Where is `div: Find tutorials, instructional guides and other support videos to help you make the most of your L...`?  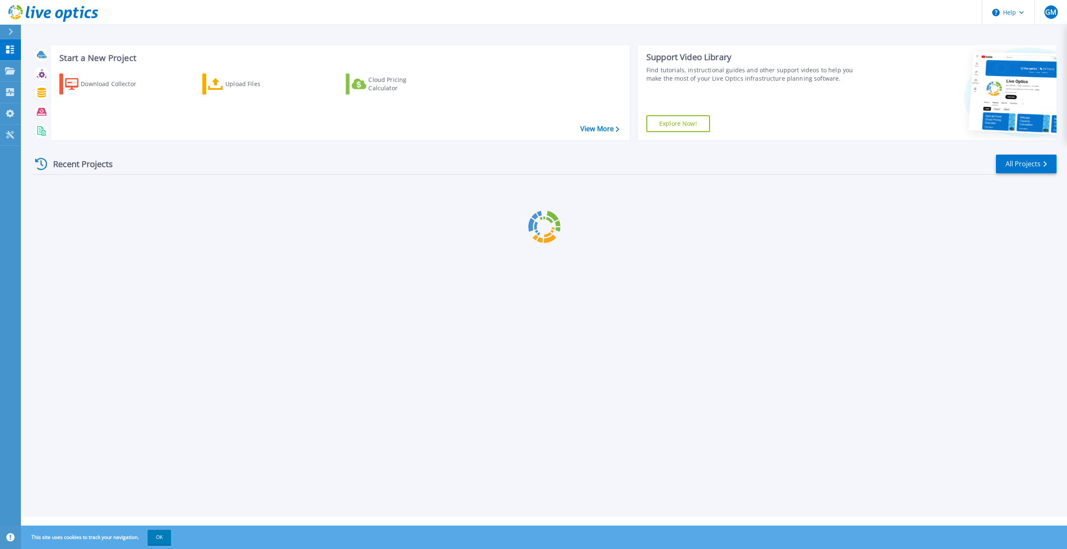
div: Find tutorials, instructional guides and other support videos to help you make the most of your L... is located at coordinates (754, 74).